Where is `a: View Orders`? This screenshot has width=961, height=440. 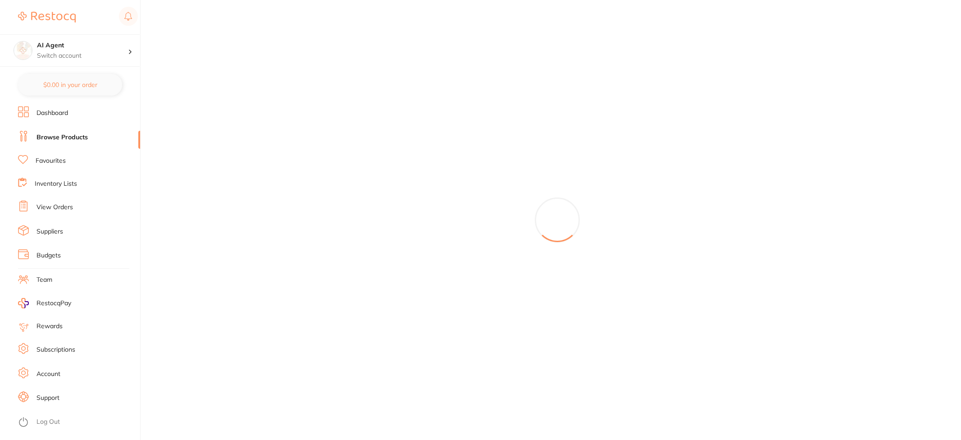
a: View Orders is located at coordinates (55, 207).